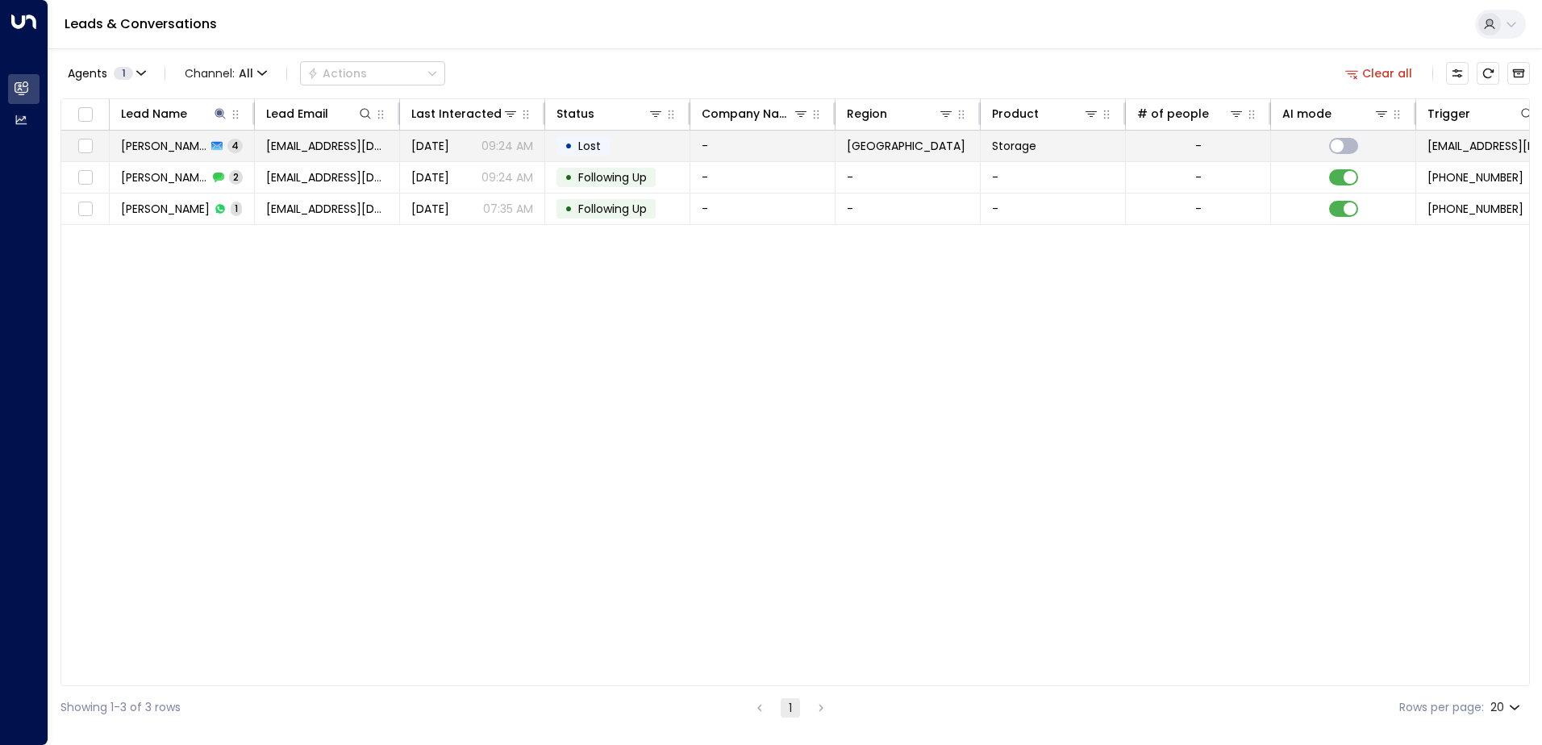  Describe the element at coordinates (590, 146) in the screenshot. I see `span: Lost` at that location.